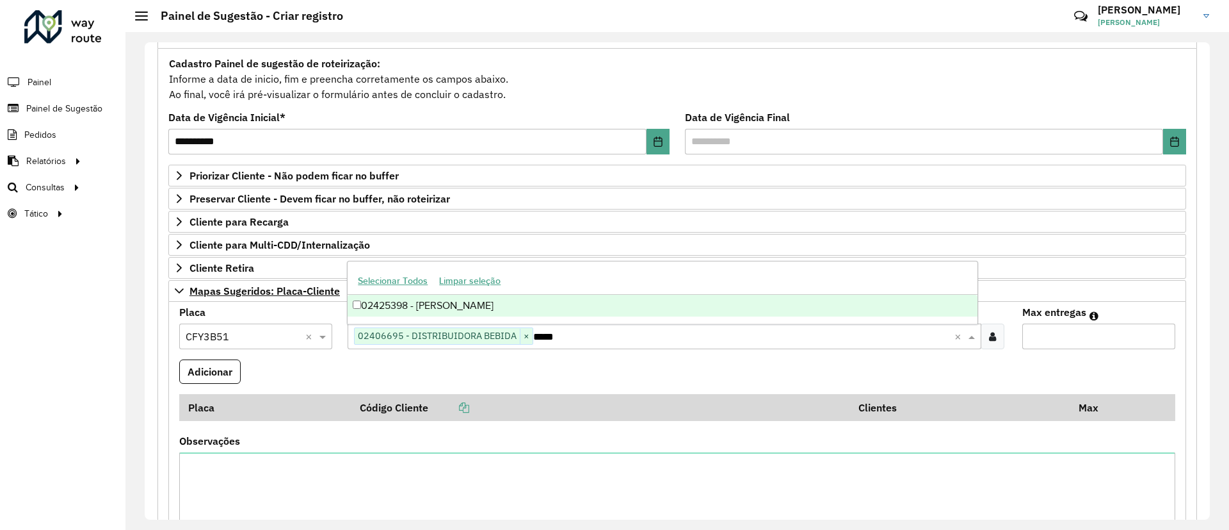  I want to click on span: Painel, so click(39, 82).